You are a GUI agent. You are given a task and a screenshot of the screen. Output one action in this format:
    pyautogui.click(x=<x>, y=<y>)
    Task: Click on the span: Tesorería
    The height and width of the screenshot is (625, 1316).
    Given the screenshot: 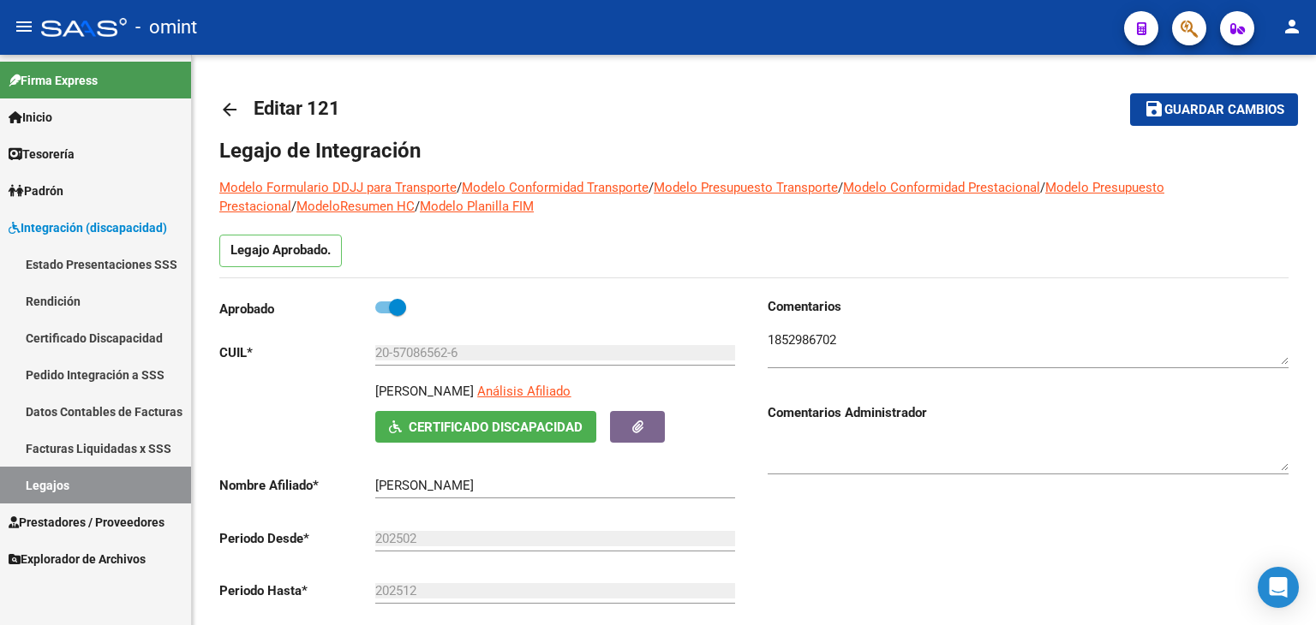 What is the action you would take?
    pyautogui.click(x=41, y=154)
    